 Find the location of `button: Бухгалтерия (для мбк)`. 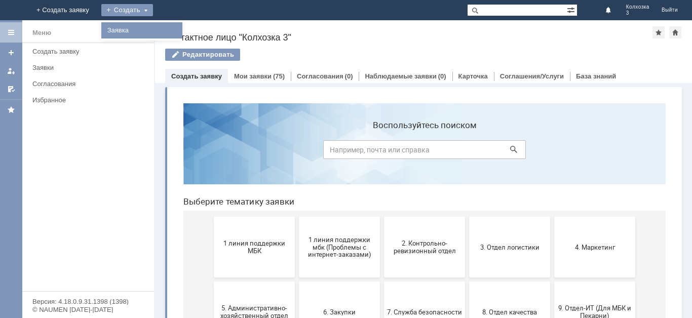

button: Бухгалтерия (для мбк) is located at coordinates (79, 282).